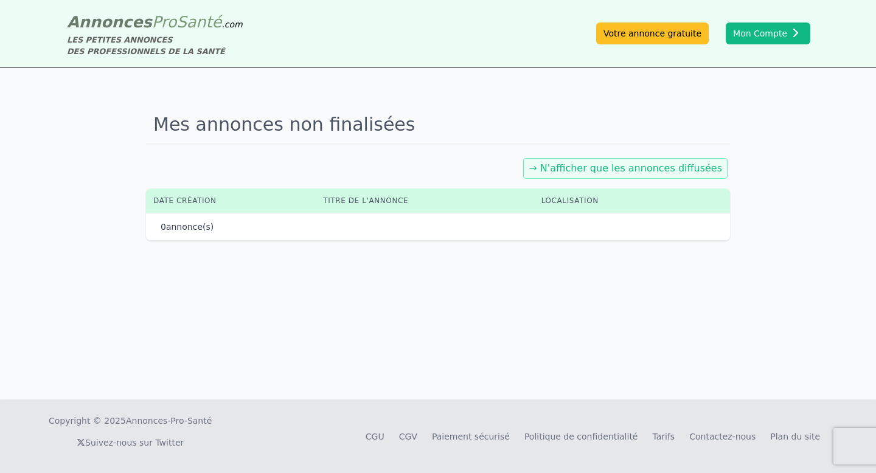 Image resolution: width=876 pixels, height=473 pixels. I want to click on span: Santé, so click(199, 22).